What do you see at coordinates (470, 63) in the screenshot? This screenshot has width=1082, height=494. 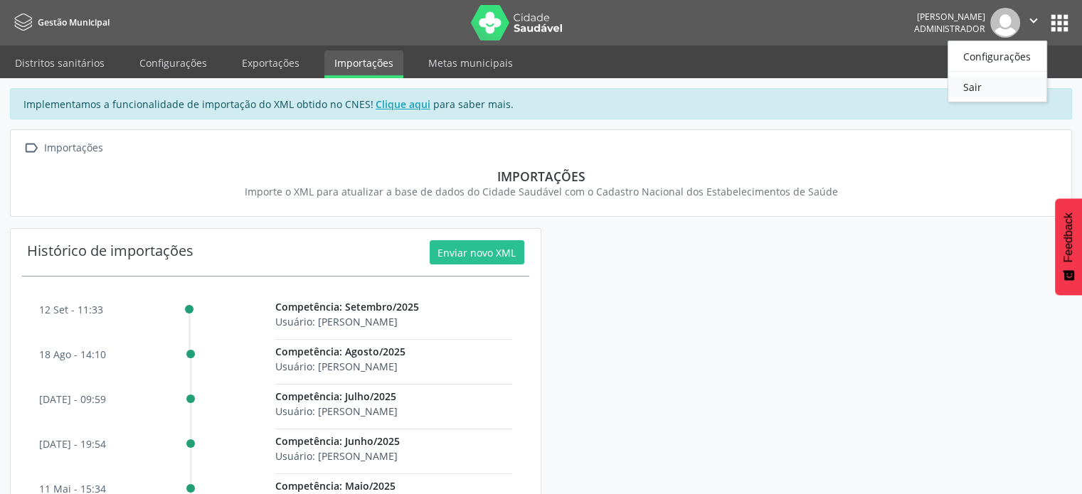 I see `a: Metas municipais` at bounding box center [470, 63].